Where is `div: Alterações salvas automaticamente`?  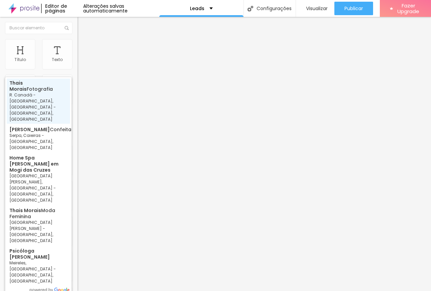
div: Alterações salvas automaticamente is located at coordinates (121, 8).